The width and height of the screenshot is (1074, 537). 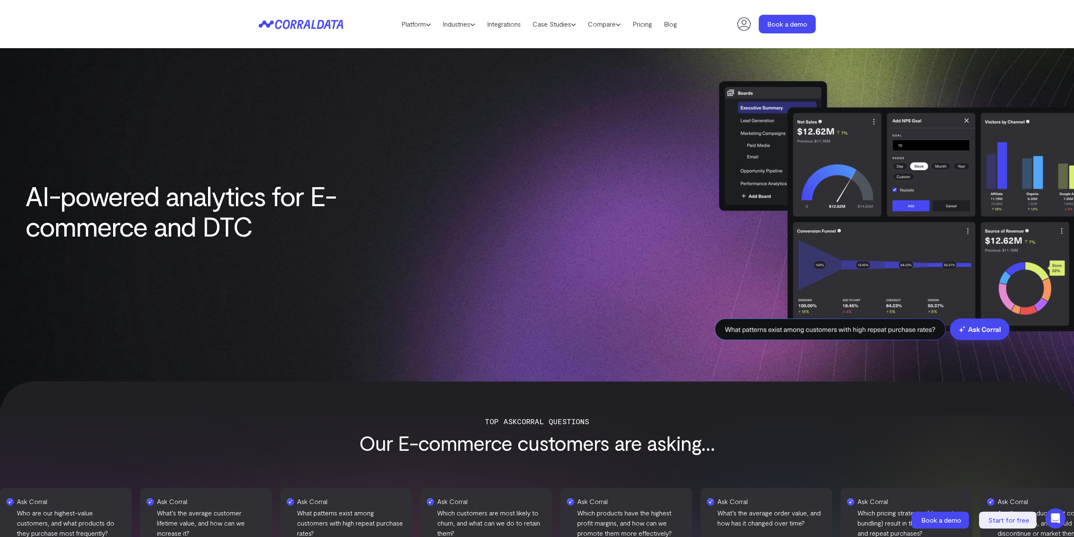 I want to click on div: Open Intercom Messenger, so click(x=1056, y=518).